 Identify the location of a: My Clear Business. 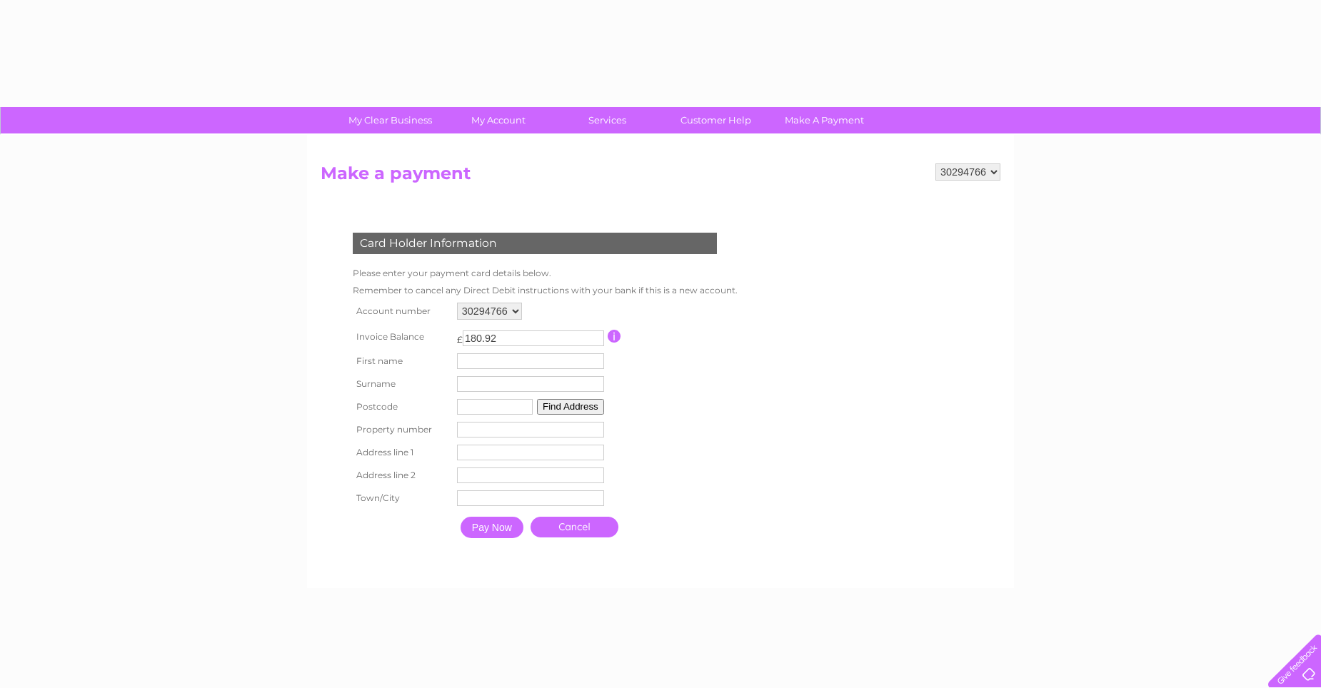
(390, 120).